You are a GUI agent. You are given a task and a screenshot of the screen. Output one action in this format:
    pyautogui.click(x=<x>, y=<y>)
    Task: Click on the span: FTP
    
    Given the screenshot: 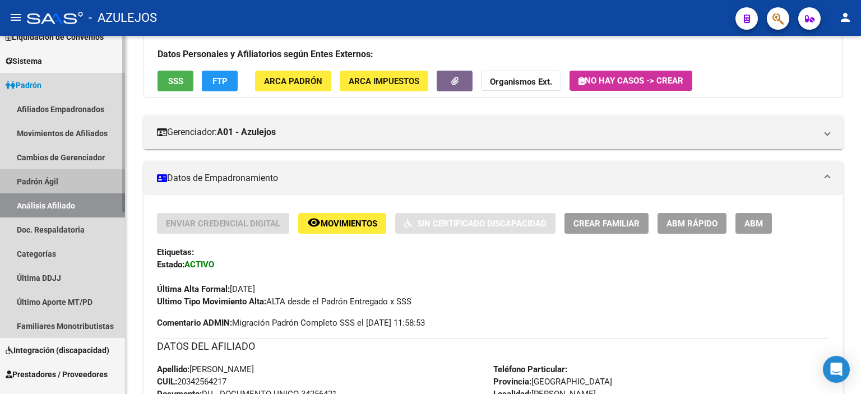 What is the action you would take?
    pyautogui.click(x=220, y=81)
    